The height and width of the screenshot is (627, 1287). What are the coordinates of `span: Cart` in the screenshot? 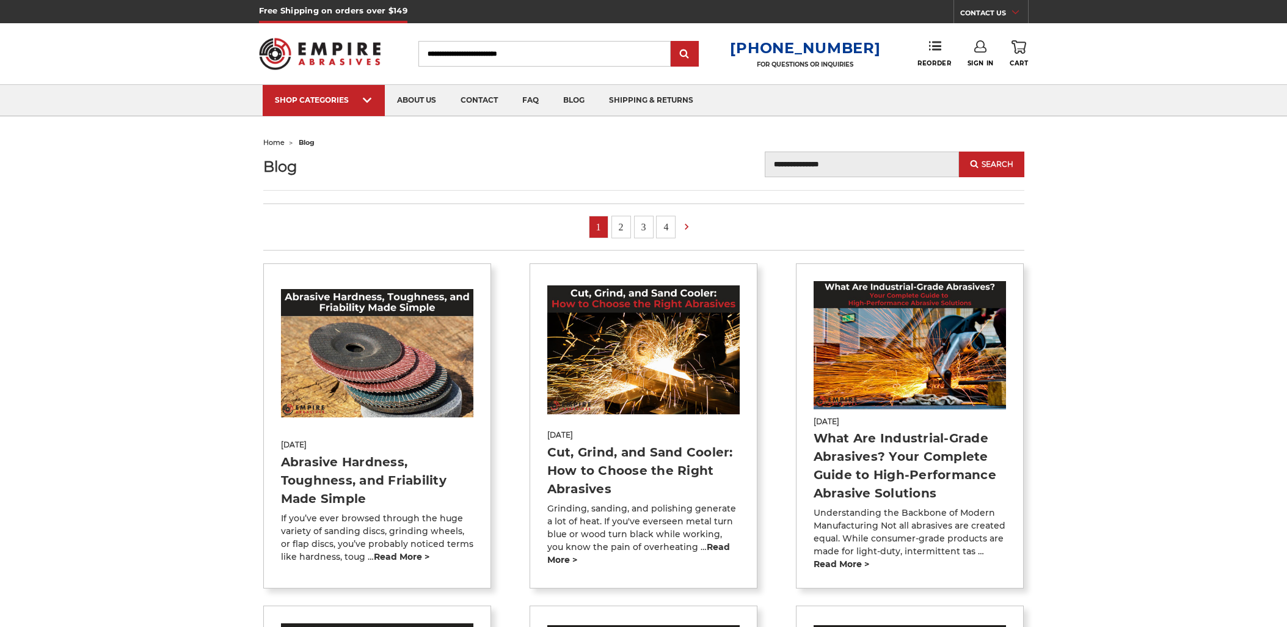 It's located at (1019, 63).